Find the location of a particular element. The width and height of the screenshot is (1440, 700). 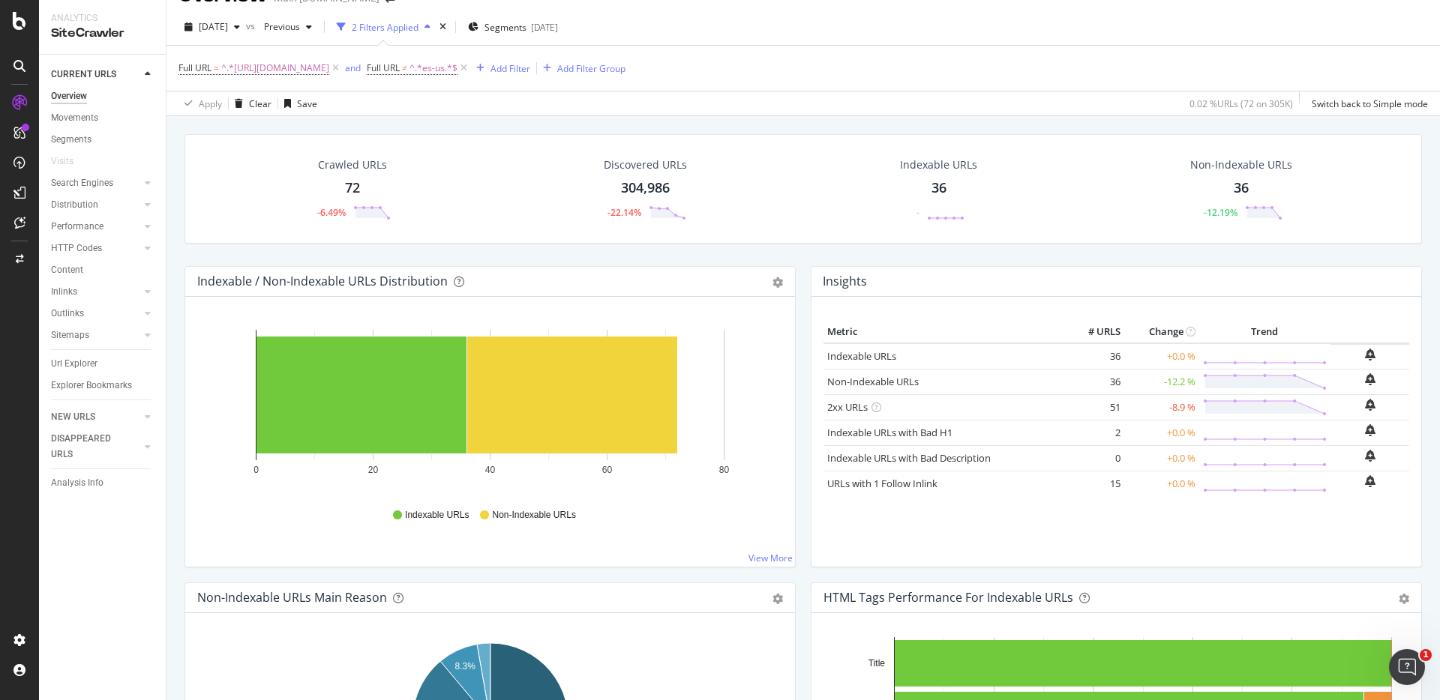

div: Inlinks is located at coordinates (64, 292).